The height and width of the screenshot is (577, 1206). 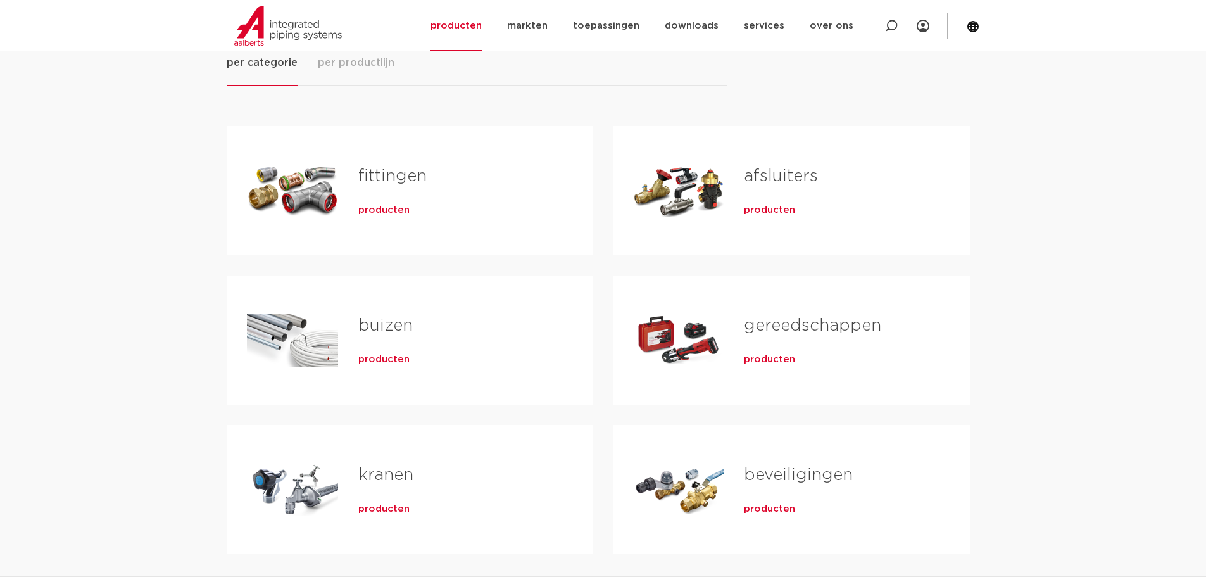 What do you see at coordinates (798, 475) in the screenshot?
I see `a: beveiligingen` at bounding box center [798, 475].